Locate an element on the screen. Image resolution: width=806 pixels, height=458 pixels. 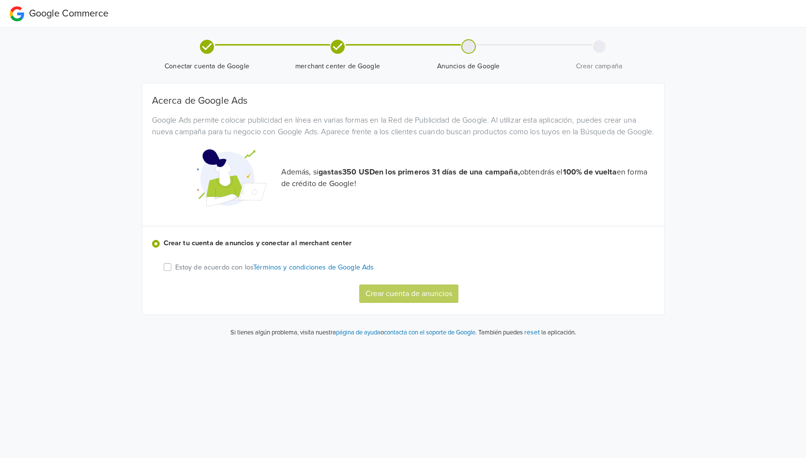
p: Si tienes algún problema, visita nuestra o . is located at coordinates (353, 333).